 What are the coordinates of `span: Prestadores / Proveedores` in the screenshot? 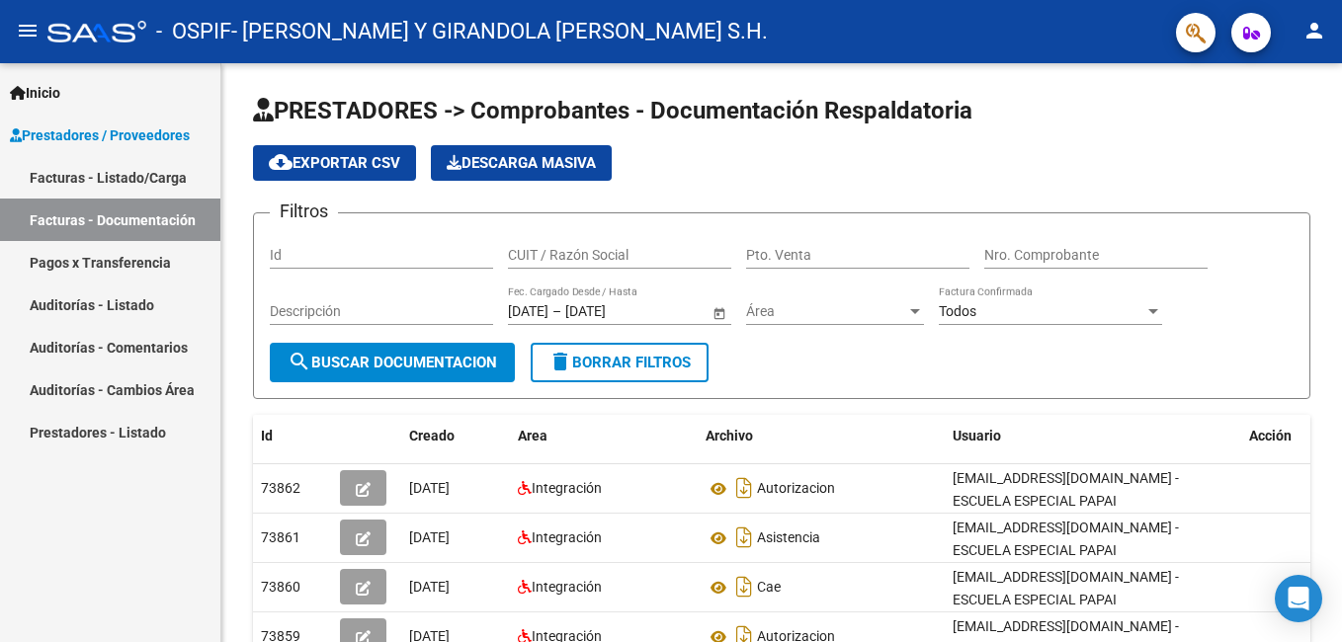 It's located at (100, 135).